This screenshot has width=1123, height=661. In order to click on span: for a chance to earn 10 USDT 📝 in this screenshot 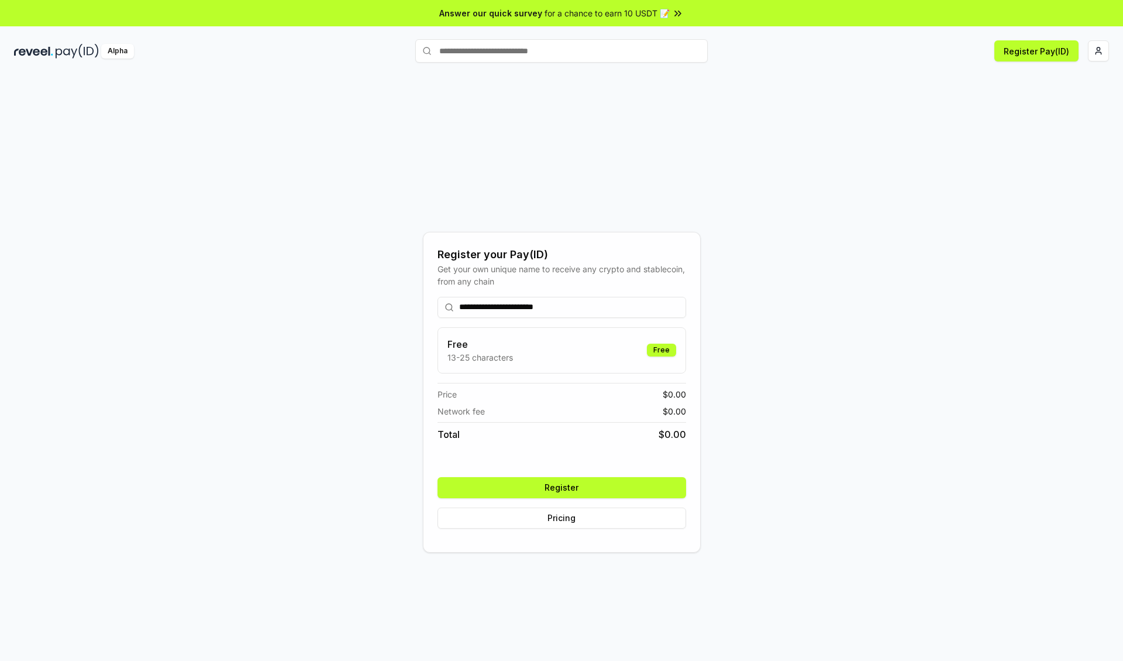, I will do `click(607, 13)`.